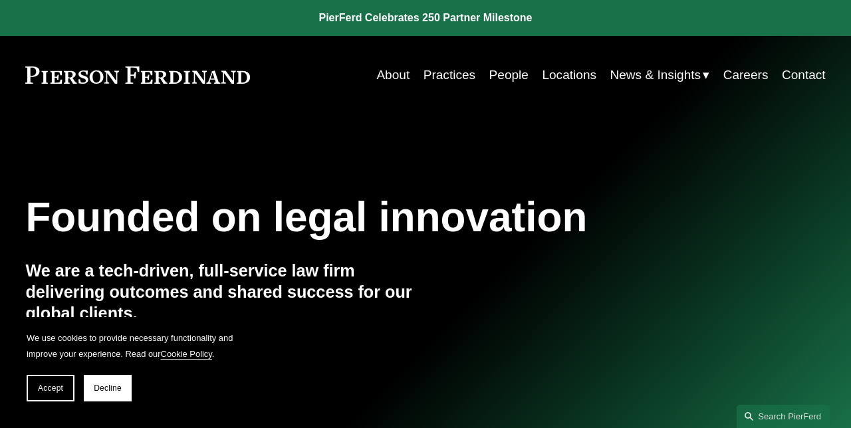  I want to click on a: Careers, so click(746, 75).